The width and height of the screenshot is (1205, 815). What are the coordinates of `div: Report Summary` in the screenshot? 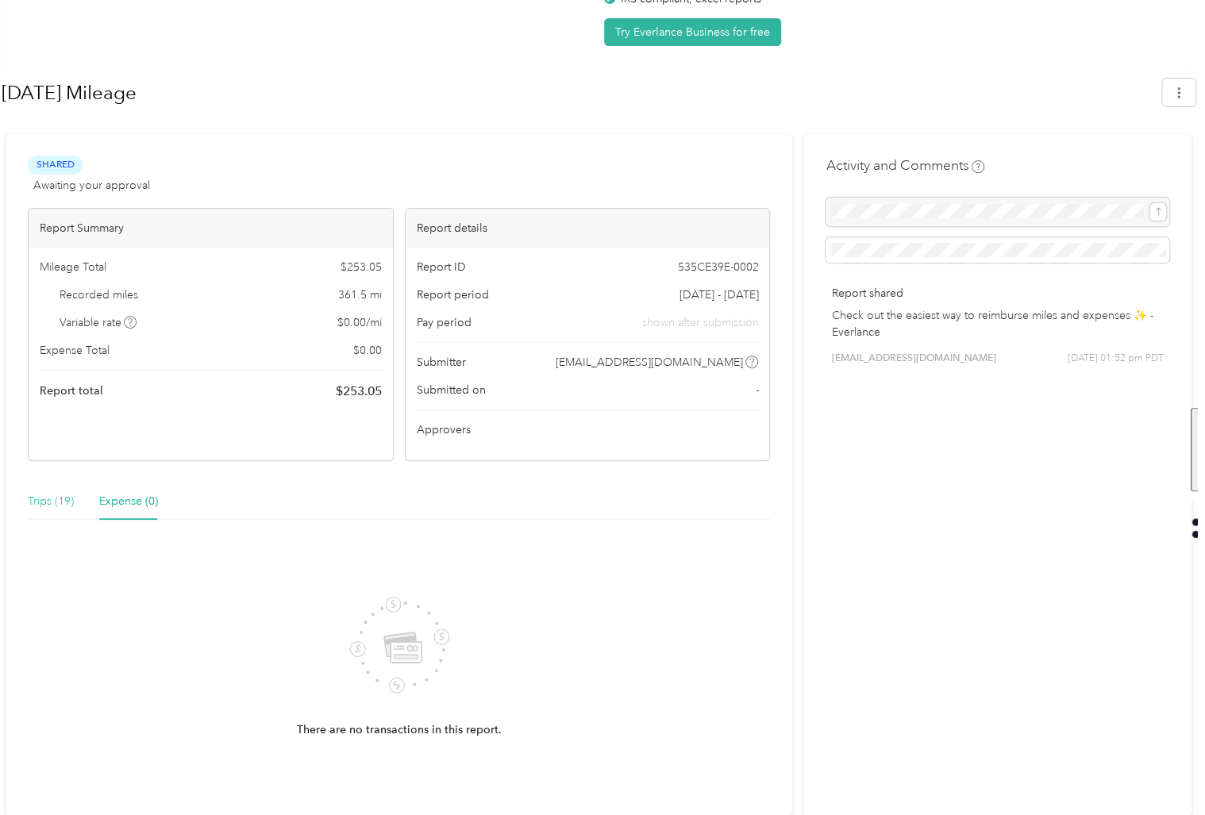 It's located at (210, 228).